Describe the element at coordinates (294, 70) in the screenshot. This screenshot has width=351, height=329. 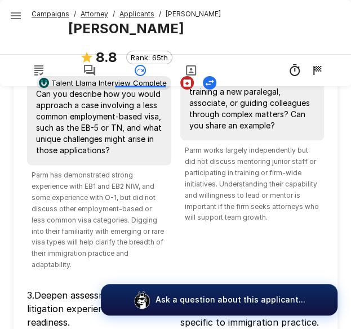
I see `div: 28m 24s` at that location.